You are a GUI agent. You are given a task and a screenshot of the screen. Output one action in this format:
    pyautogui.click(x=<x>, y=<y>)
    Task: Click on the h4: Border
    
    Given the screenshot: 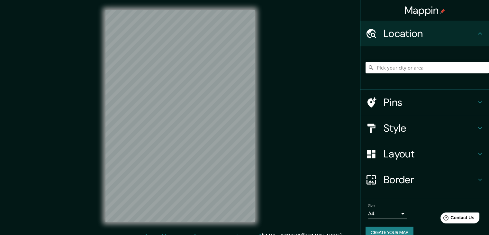 What is the action you would take?
    pyautogui.click(x=430, y=179)
    